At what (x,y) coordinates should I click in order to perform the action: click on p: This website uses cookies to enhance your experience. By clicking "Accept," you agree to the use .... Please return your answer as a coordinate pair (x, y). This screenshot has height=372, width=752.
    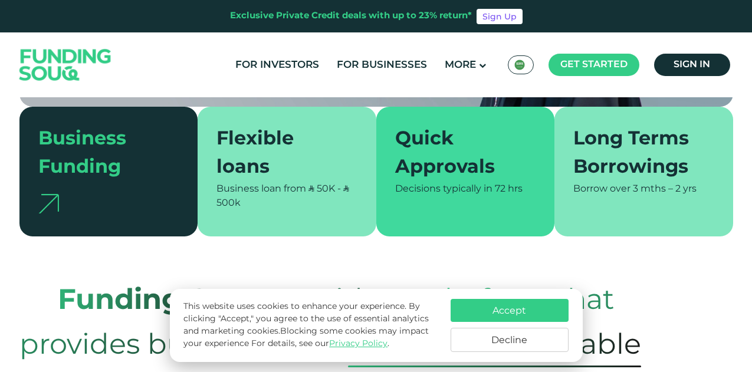
    Looking at the image, I should click on (311, 326).